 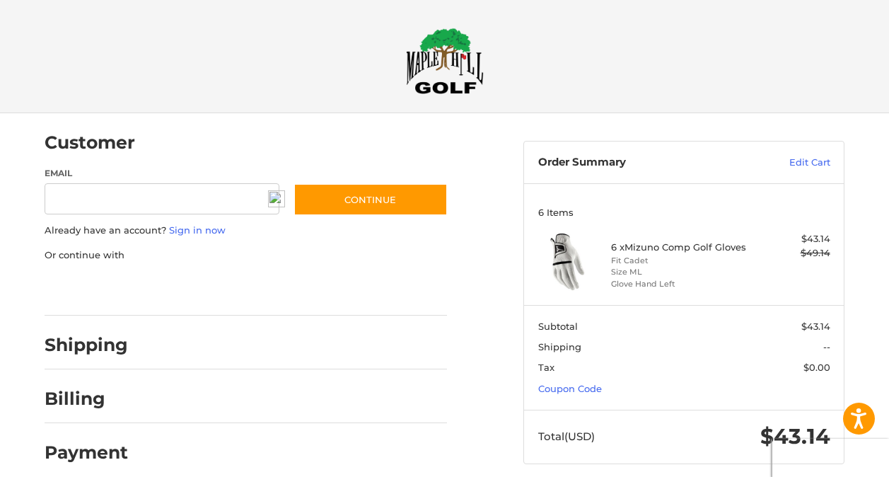 I want to click on h3: Order Summary, so click(x=637, y=163).